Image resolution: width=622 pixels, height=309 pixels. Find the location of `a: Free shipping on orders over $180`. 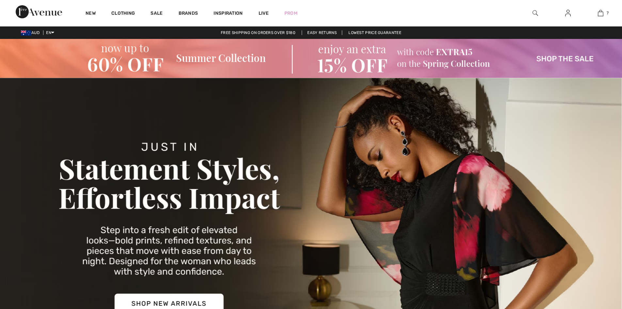

a: Free shipping on orders over $180 is located at coordinates (258, 33).